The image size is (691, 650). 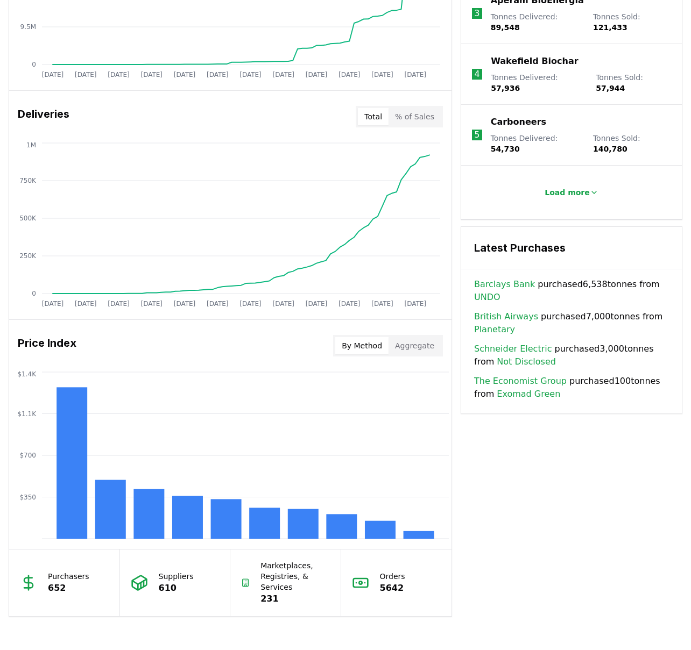 I want to click on p: Load more, so click(x=567, y=193).